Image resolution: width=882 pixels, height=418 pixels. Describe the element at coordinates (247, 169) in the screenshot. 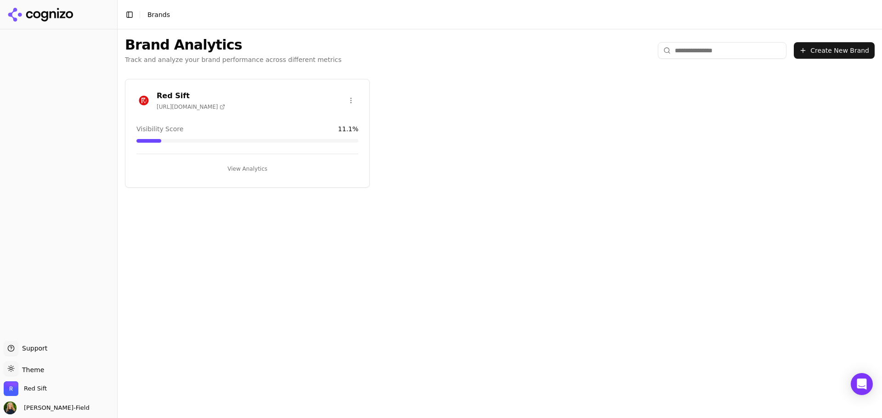

I see `button: View Analytics` at that location.